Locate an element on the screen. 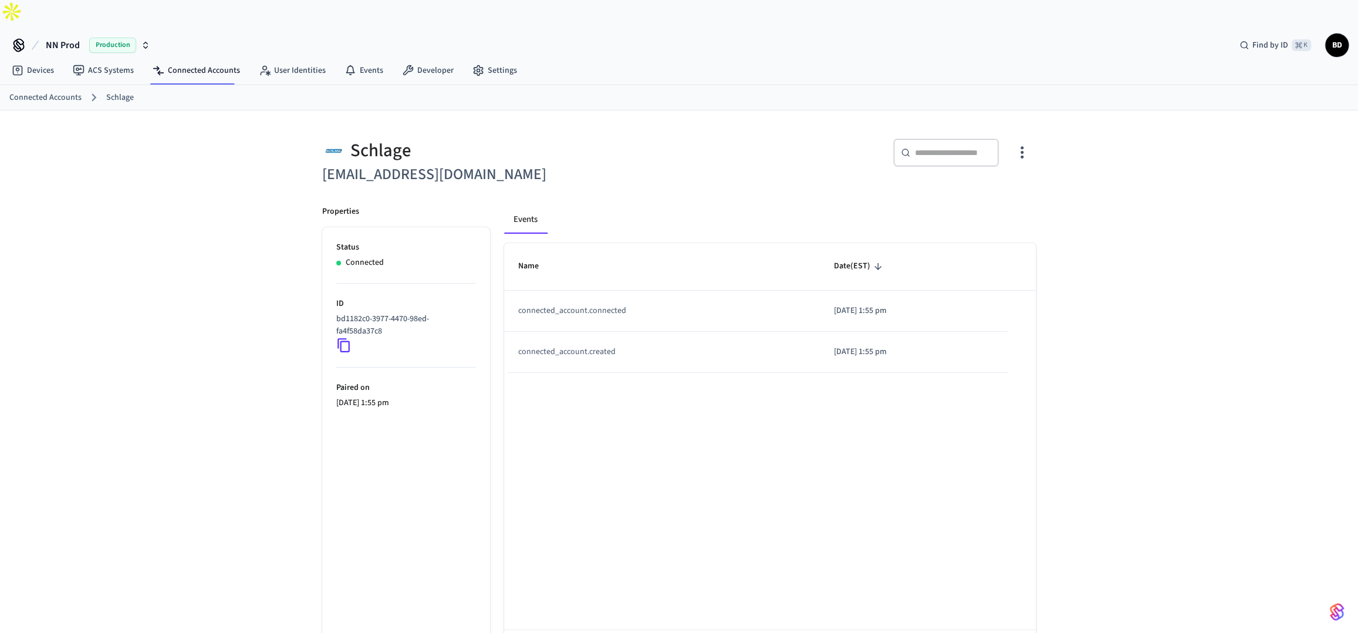  a: Devices is located at coordinates (33, 70).